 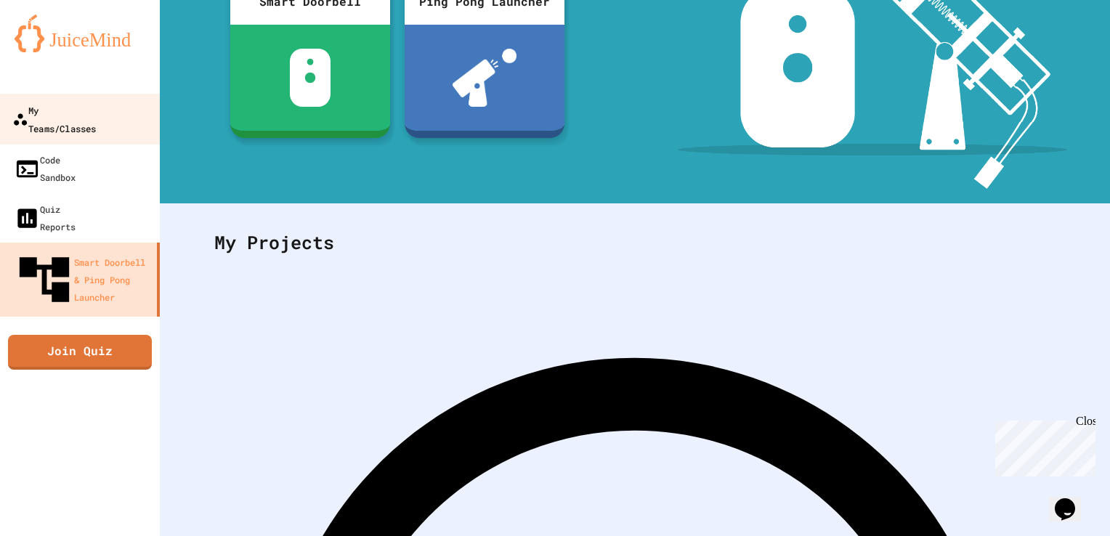 What do you see at coordinates (54, 118) in the screenshot?
I see `div: My Teams/Classes` at bounding box center [54, 118].